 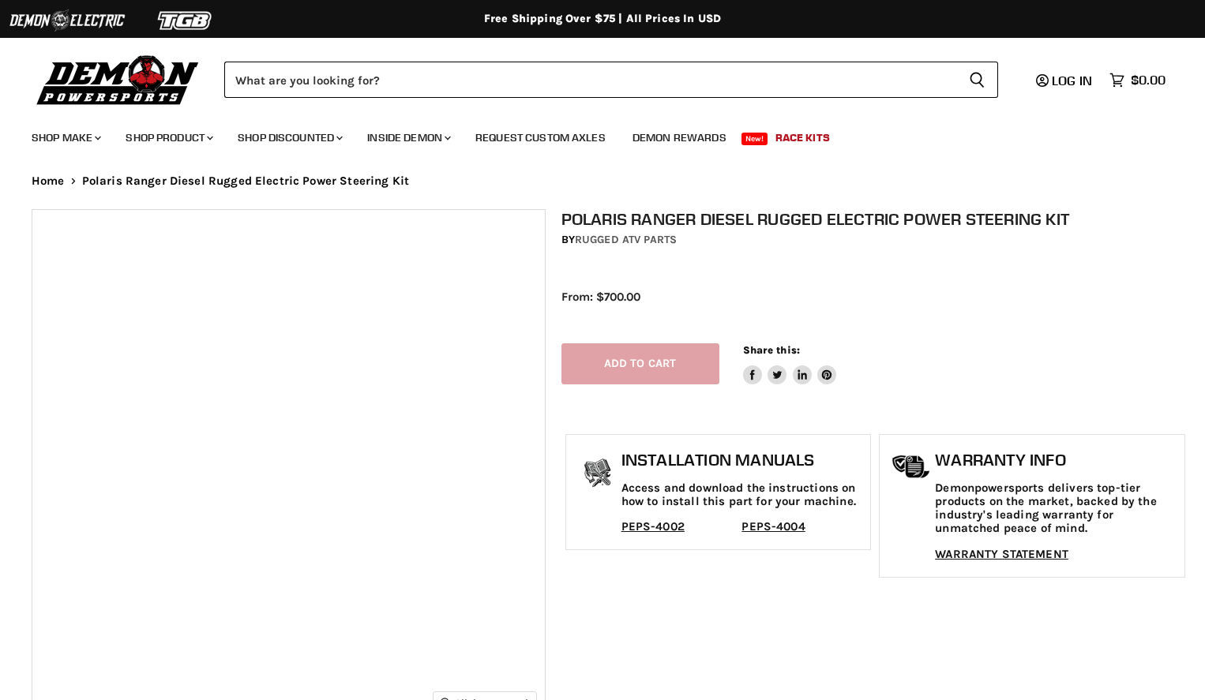 I want to click on a: Shop Discounted, so click(x=289, y=137).